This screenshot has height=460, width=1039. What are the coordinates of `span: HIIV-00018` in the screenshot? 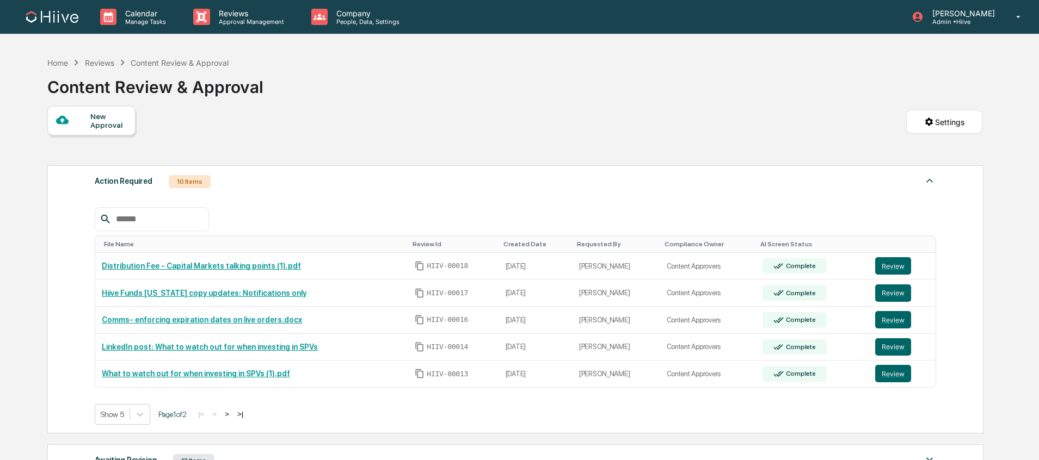 It's located at (447, 266).